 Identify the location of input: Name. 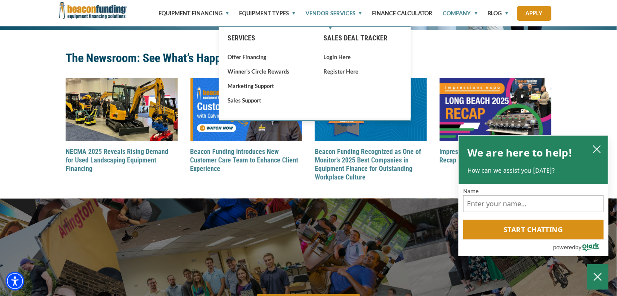
(533, 204).